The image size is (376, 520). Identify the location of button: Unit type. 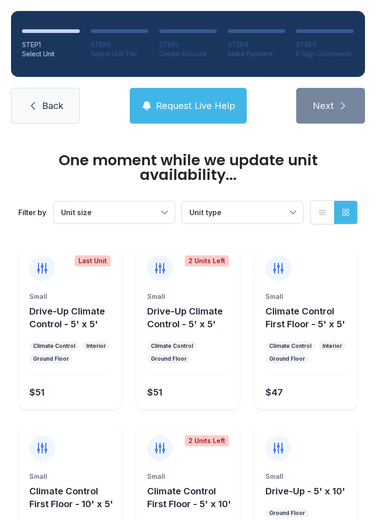
(242, 213).